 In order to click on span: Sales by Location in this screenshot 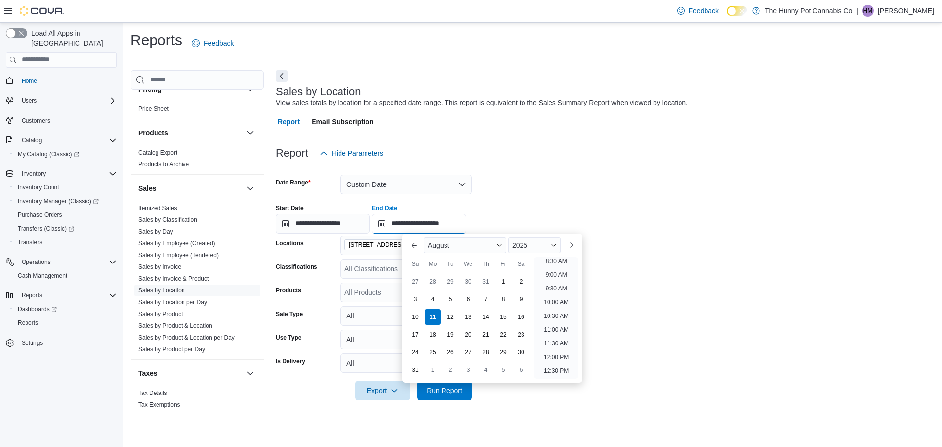, I will do `click(161, 290)`.